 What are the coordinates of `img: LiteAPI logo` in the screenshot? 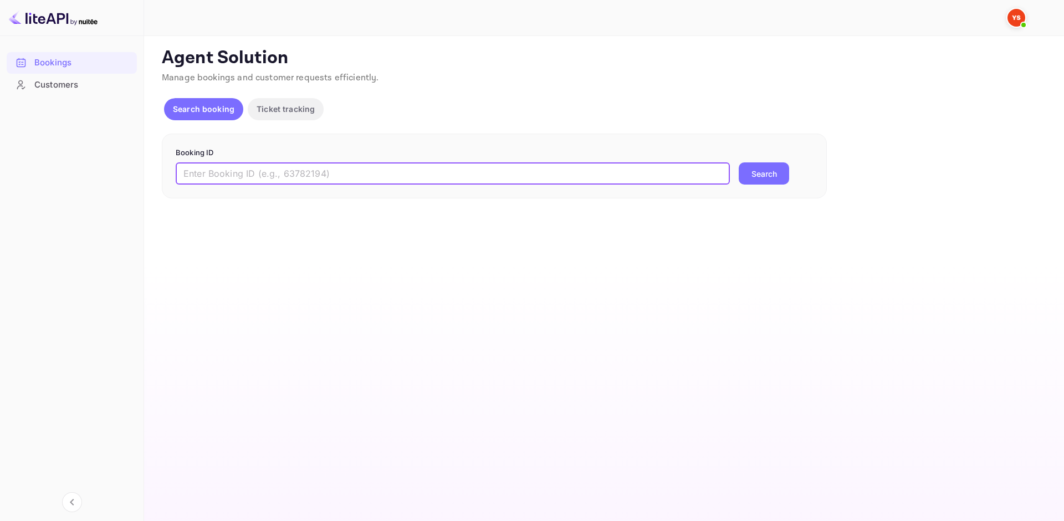 It's located at (53, 18).